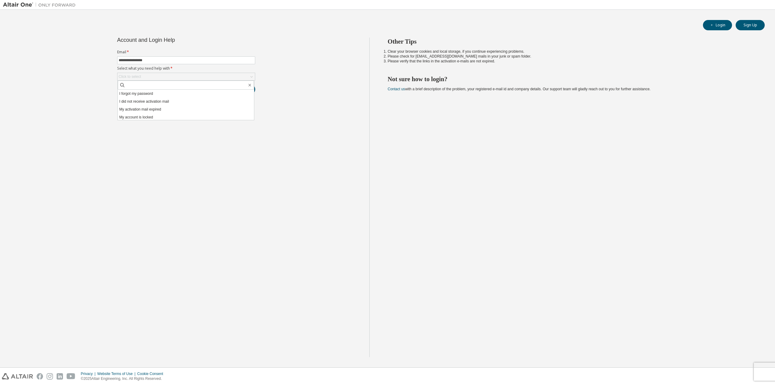 This screenshot has width=775, height=385. Describe the element at coordinates (717, 25) in the screenshot. I see `button: Login` at that location.